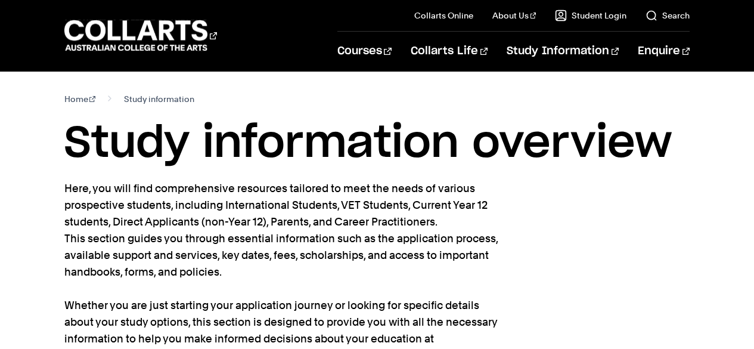 This screenshot has width=754, height=349. I want to click on a: About Us, so click(514, 15).